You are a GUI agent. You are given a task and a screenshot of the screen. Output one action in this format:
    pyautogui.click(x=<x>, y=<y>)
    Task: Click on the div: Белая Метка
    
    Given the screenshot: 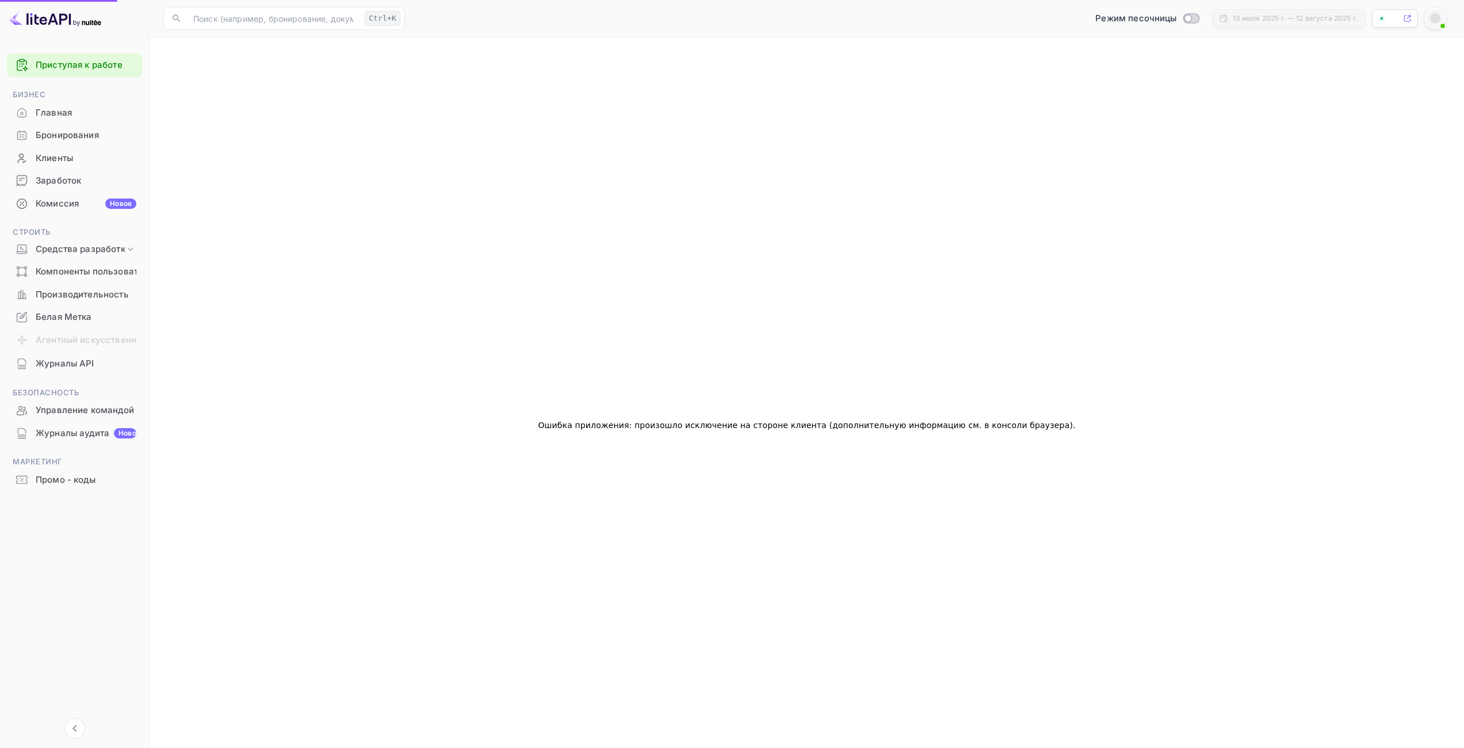 What is the action you would take?
    pyautogui.click(x=74, y=317)
    